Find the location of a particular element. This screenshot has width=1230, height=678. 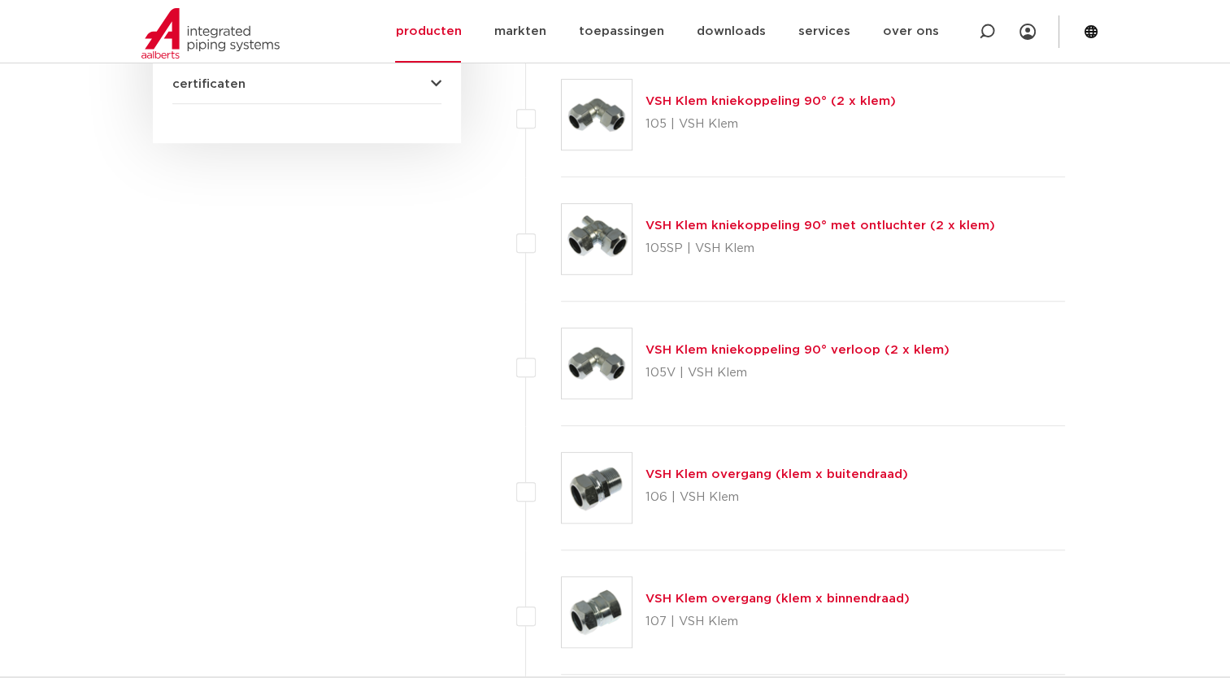

img: Thumbnail for VSH Klem kniekoppeling 90° (2 x klem) is located at coordinates (597, 115).